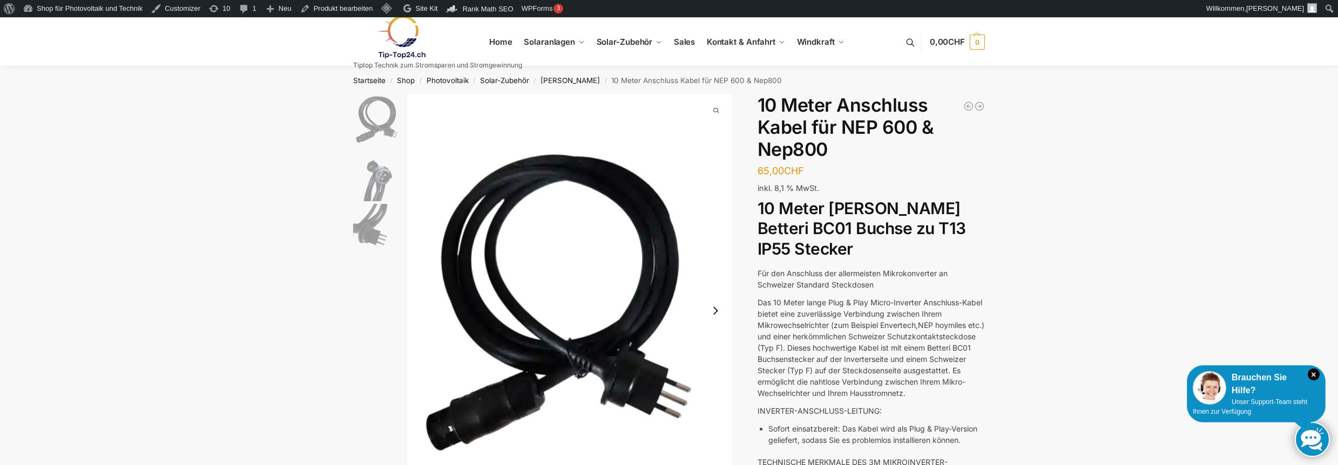 This screenshot has height=465, width=1338. Describe the element at coordinates (684, 42) in the screenshot. I see `a: Sales` at that location.